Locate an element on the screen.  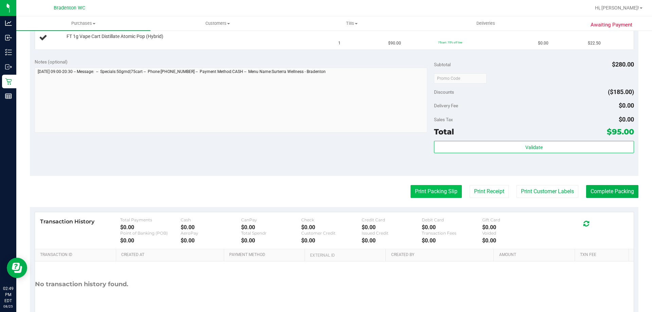
div: Issued Credit is located at coordinates (392, 233).